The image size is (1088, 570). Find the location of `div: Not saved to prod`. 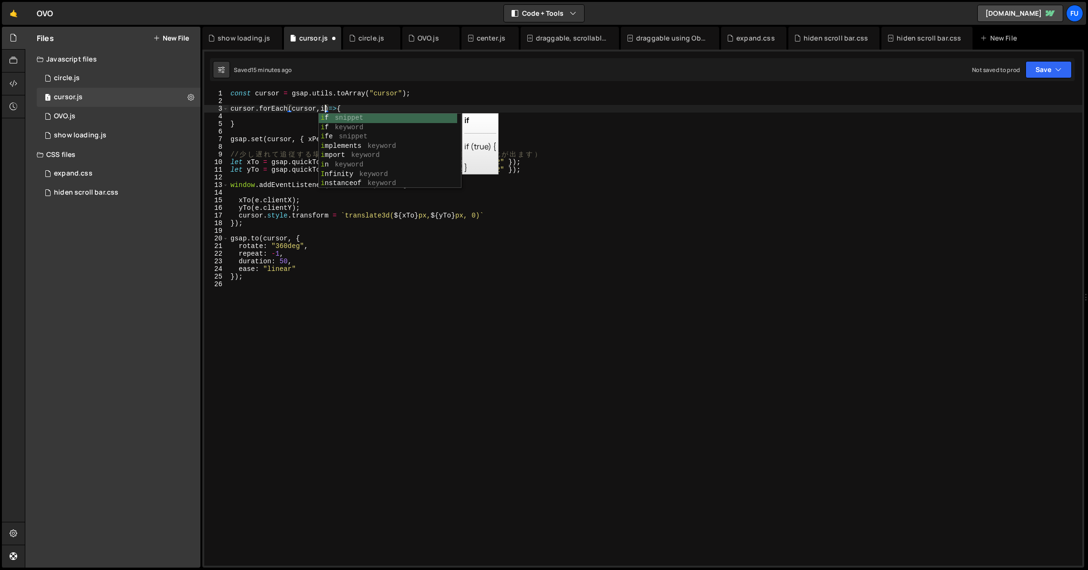

div: Not saved to prod is located at coordinates (996, 70).